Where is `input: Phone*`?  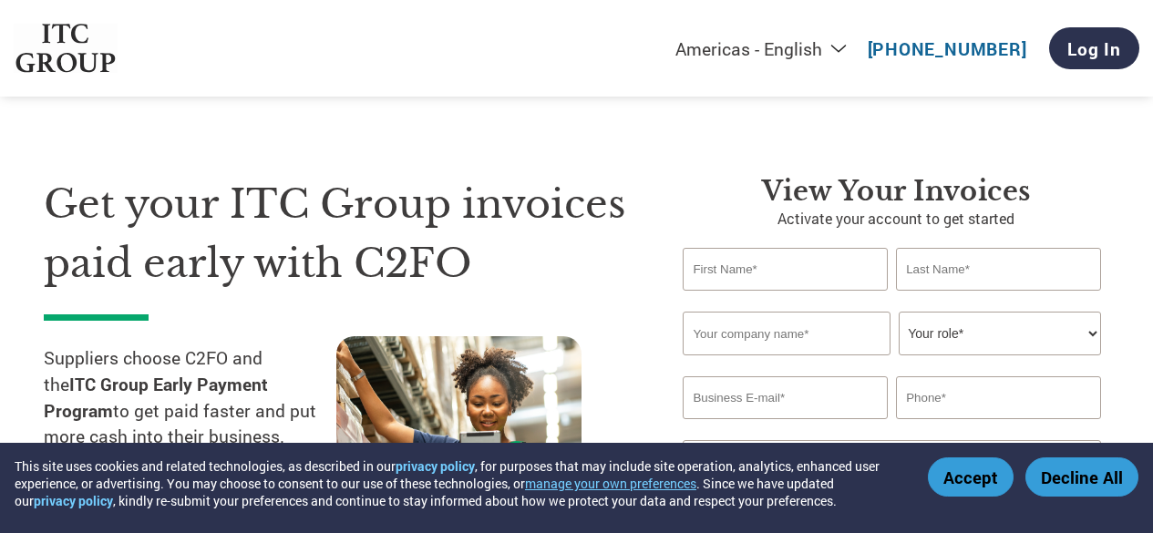
input: Phone* is located at coordinates (998, 398).